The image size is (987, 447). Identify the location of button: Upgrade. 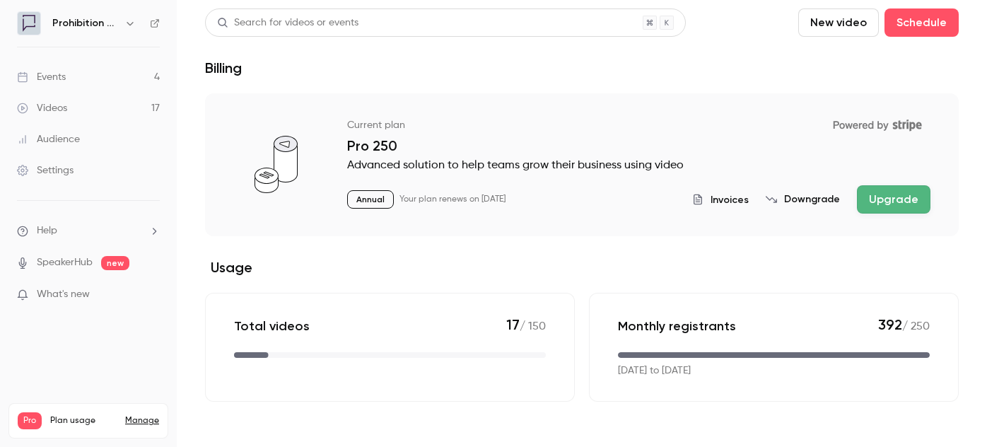
(894, 199).